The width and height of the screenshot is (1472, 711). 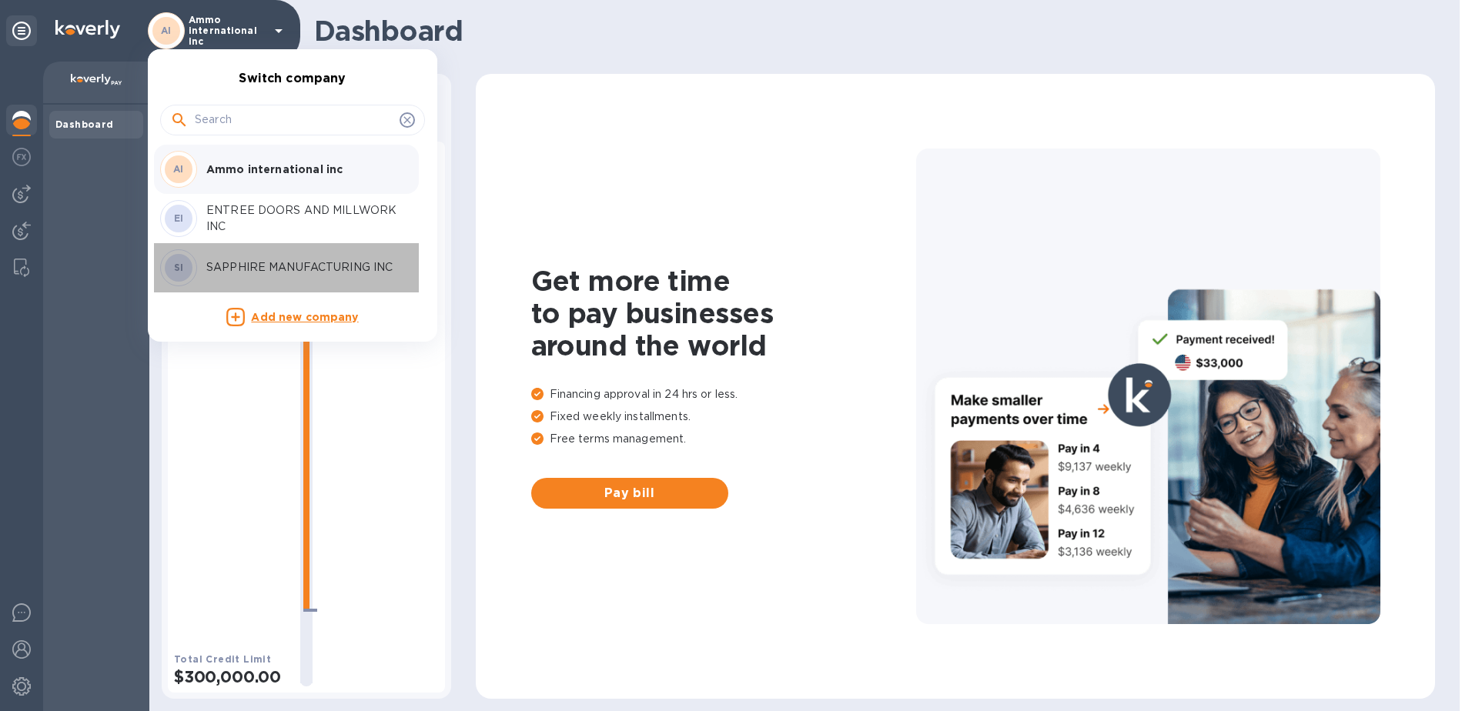 I want to click on p: ENTREE DOORS AND MILLWORK INC, so click(x=303, y=219).